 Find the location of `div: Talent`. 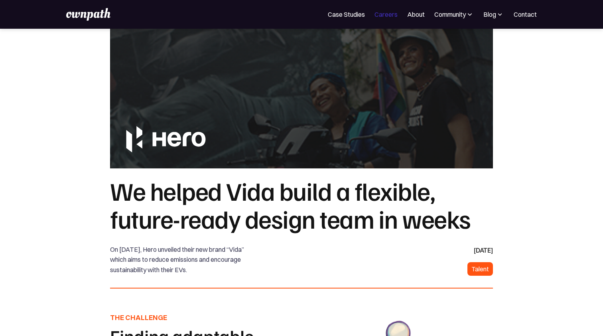

div: Talent is located at coordinates (480, 269).